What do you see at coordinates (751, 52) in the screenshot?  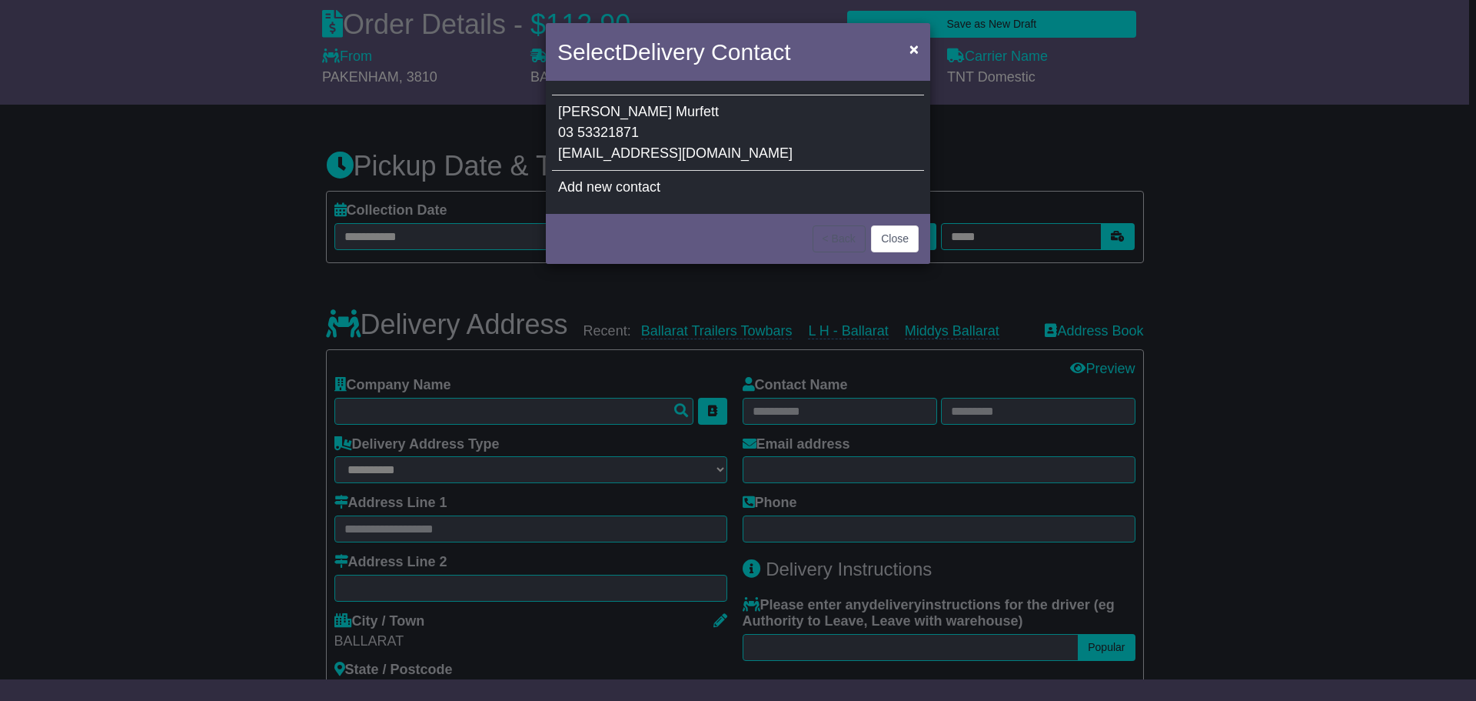 I see `span: Contact` at bounding box center [751, 52].